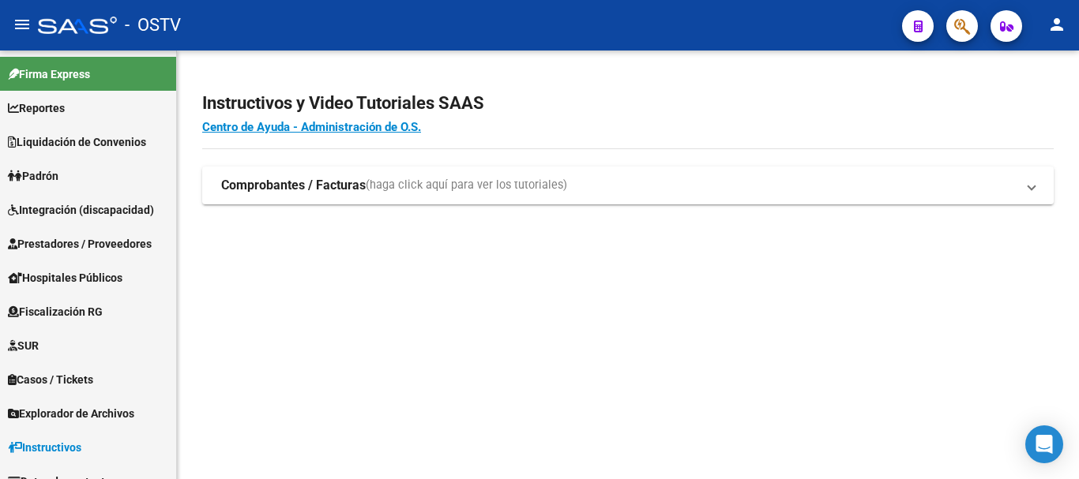 Image resolution: width=1079 pixels, height=479 pixels. Describe the element at coordinates (49, 74) in the screenshot. I see `span: Firma Express` at that location.